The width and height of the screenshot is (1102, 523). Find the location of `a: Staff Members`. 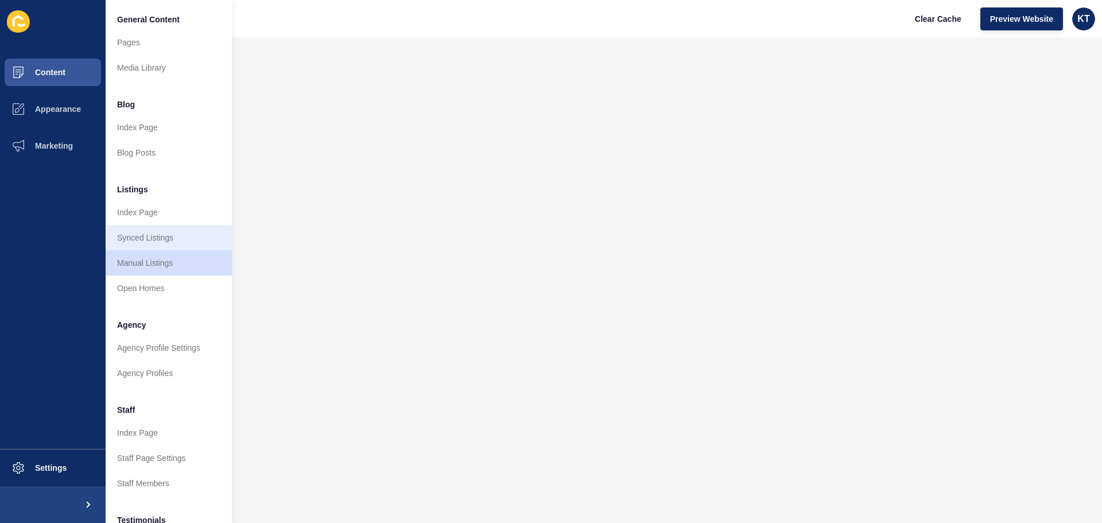

a: Staff Members is located at coordinates (169, 483).